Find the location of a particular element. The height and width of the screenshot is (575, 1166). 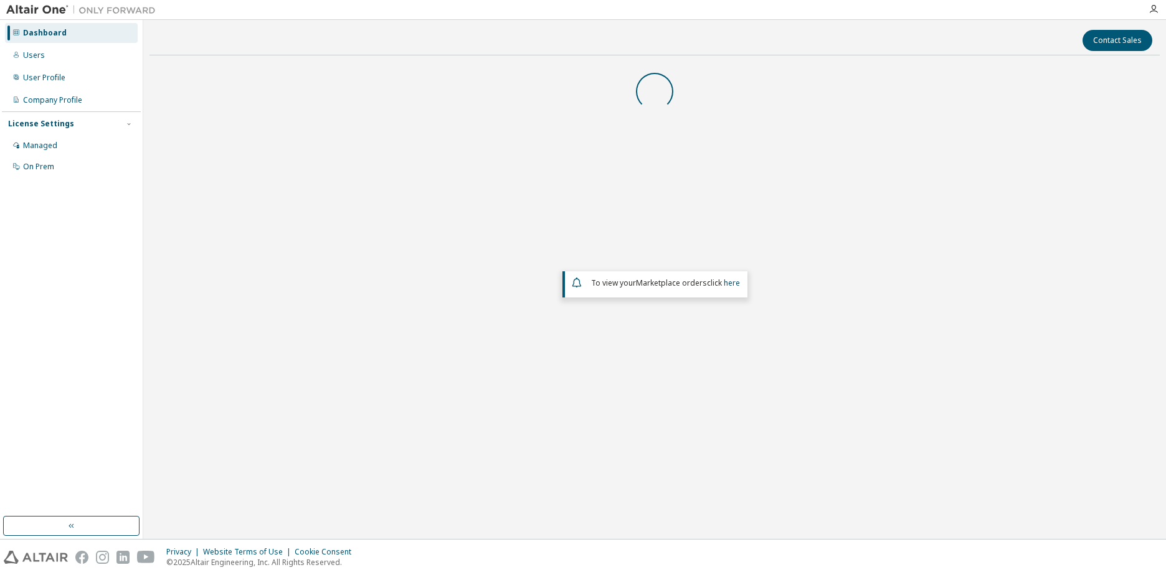

div: Users is located at coordinates (34, 55).